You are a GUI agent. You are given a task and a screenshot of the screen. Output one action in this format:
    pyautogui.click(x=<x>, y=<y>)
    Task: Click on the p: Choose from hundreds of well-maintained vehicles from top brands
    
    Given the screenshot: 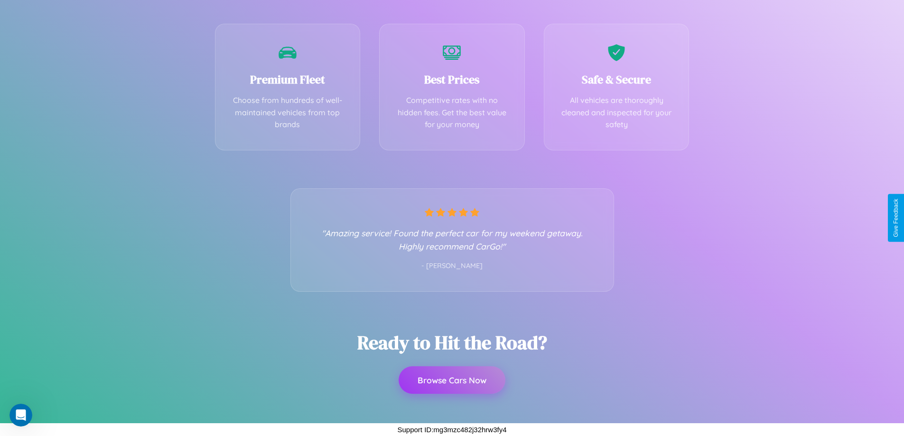 What is the action you would take?
    pyautogui.click(x=288, y=112)
    